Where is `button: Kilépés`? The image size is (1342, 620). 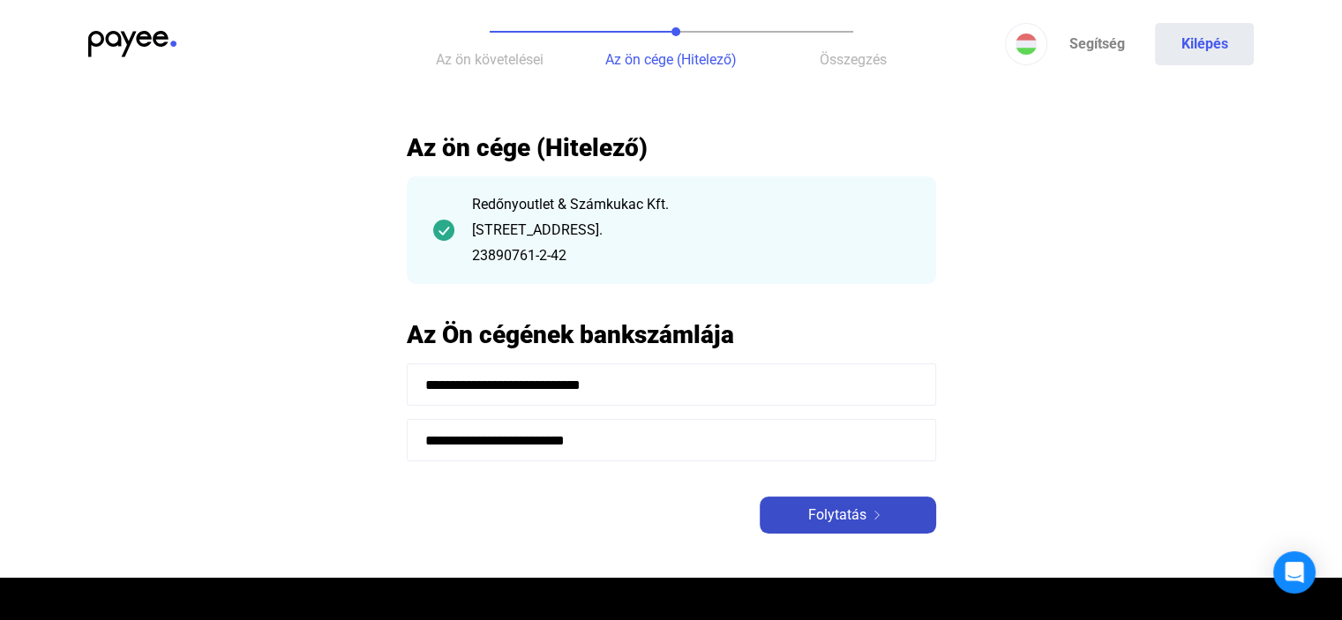
button: Kilépés is located at coordinates (1204, 44).